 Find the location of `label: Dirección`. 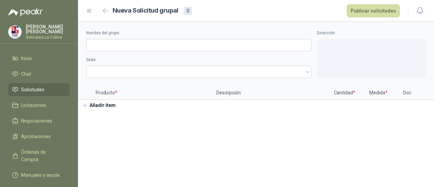

label: Dirección is located at coordinates (371, 33).